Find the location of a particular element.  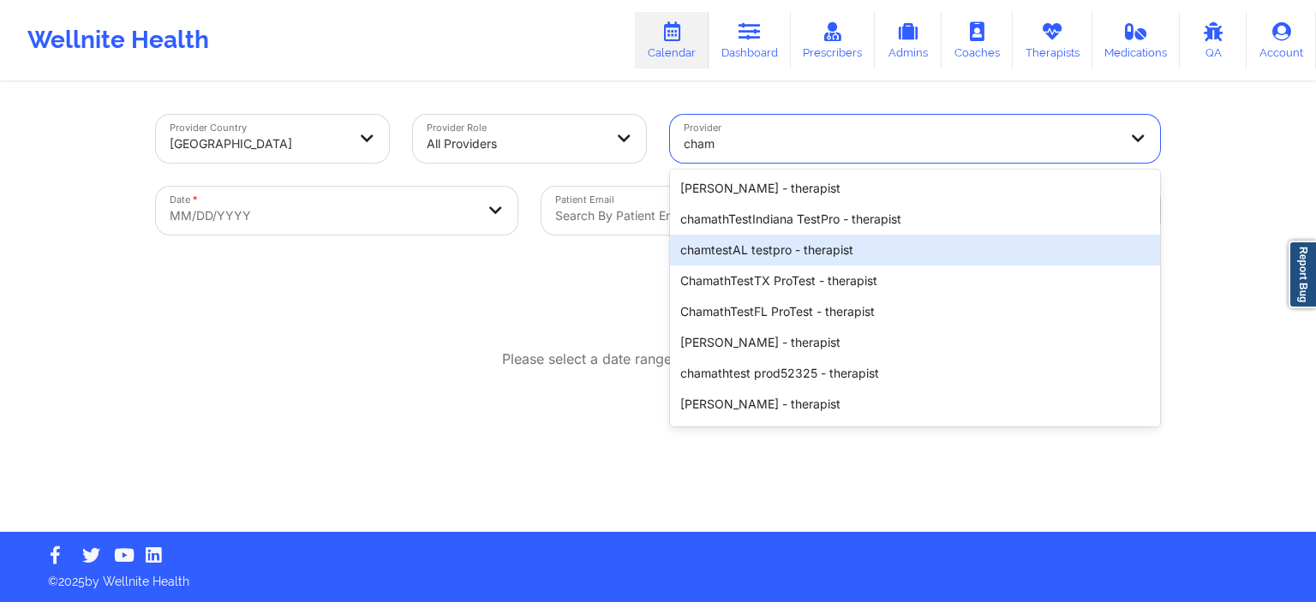

div: ChamathTestFL ProTest - therapist is located at coordinates (915, 312).